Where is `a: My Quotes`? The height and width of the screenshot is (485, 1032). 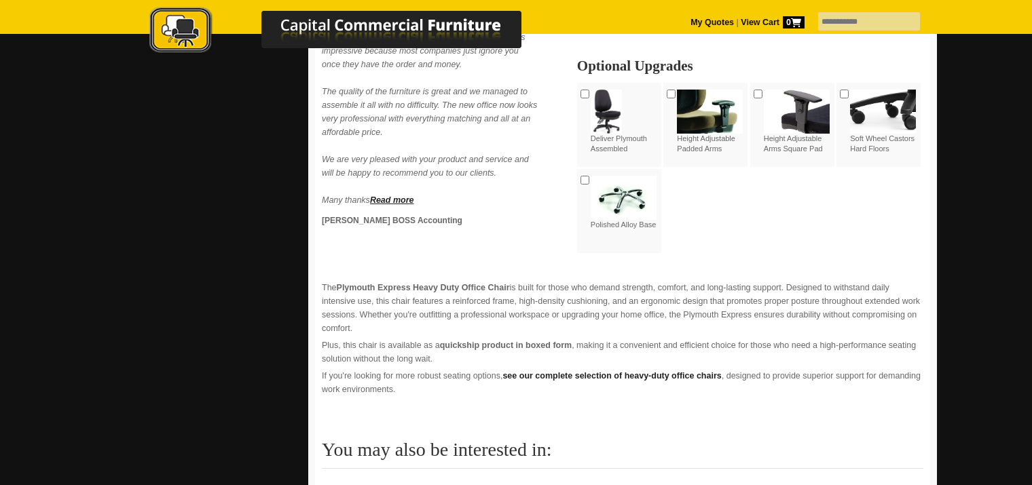 a: My Quotes is located at coordinates (712, 22).